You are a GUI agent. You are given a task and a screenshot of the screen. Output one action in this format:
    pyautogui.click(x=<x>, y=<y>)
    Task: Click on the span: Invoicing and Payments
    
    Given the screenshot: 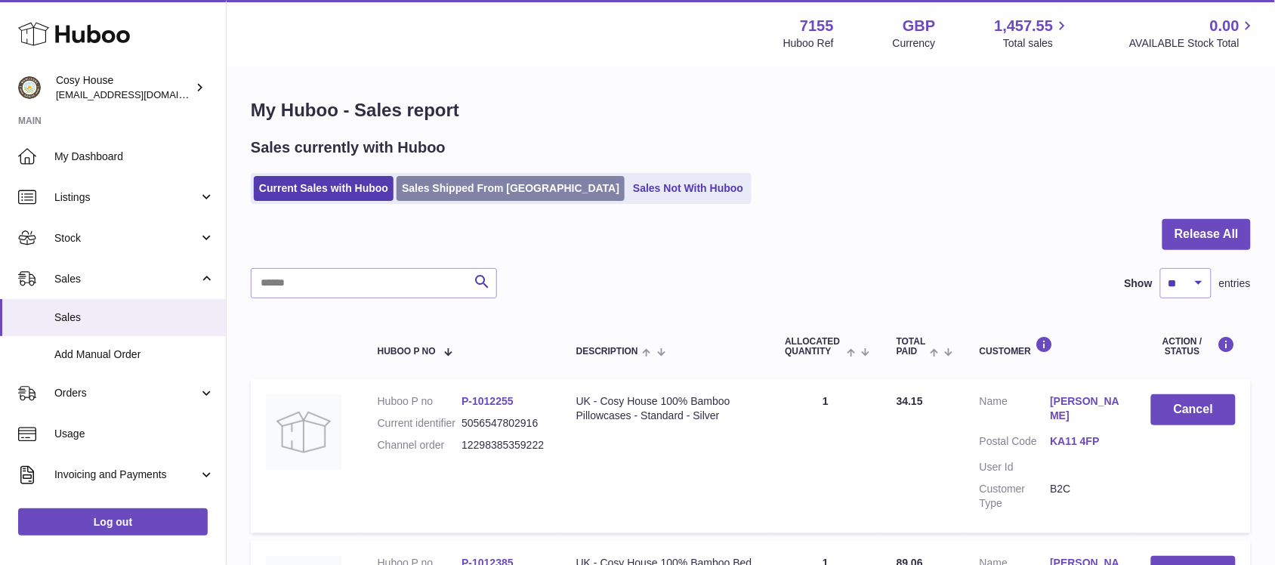 What is the action you would take?
    pyautogui.click(x=126, y=474)
    